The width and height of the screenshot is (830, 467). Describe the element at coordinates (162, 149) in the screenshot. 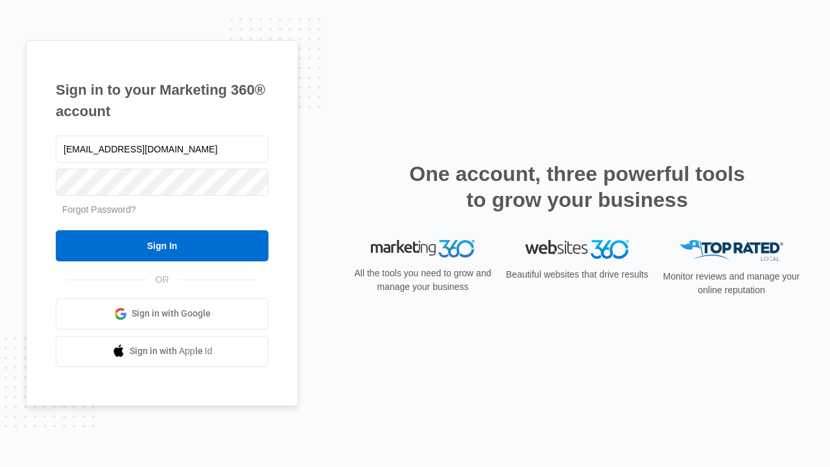

I see `input: Email` at that location.